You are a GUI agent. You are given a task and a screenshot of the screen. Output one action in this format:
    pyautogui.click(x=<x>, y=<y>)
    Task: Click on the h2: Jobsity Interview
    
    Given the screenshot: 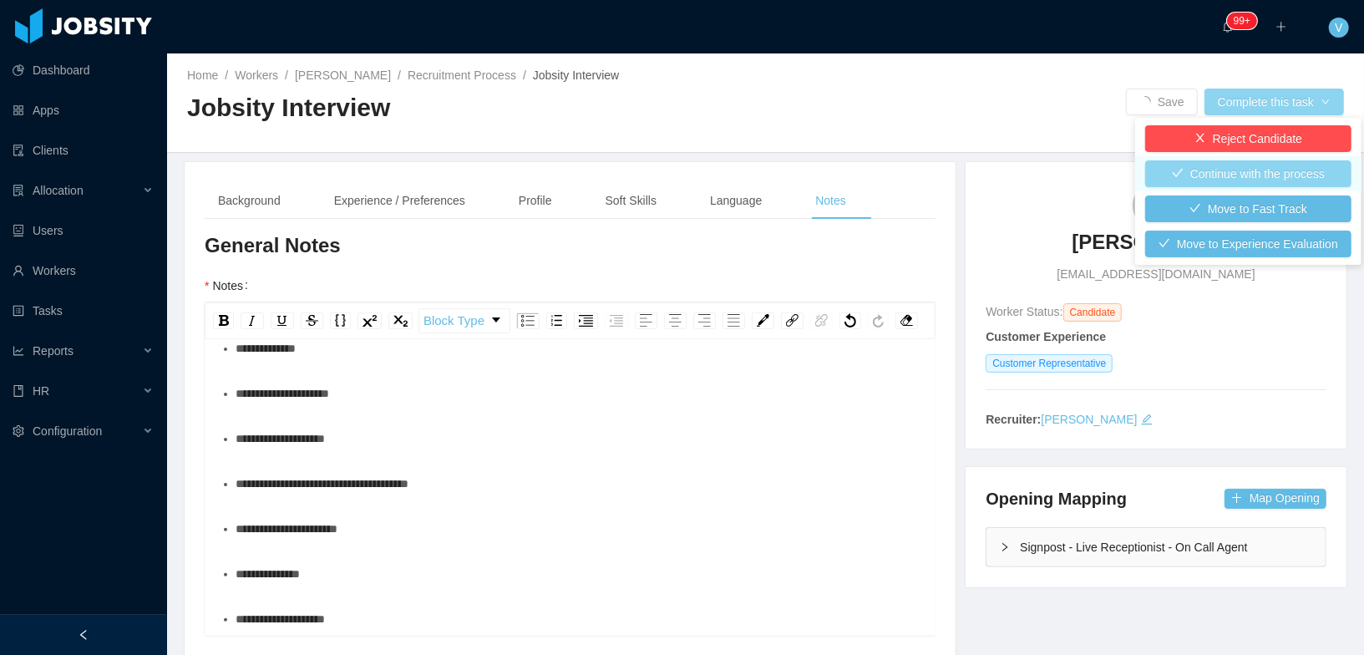 What is the action you would take?
    pyautogui.click(x=476, y=108)
    